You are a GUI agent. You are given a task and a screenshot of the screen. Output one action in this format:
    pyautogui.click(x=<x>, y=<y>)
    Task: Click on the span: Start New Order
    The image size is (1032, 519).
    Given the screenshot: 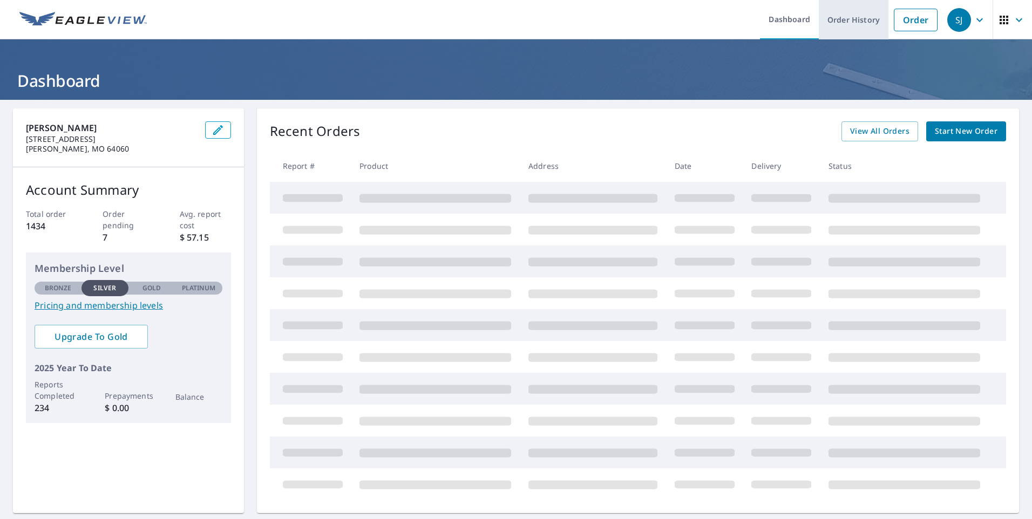 What is the action you would take?
    pyautogui.click(x=966, y=131)
    